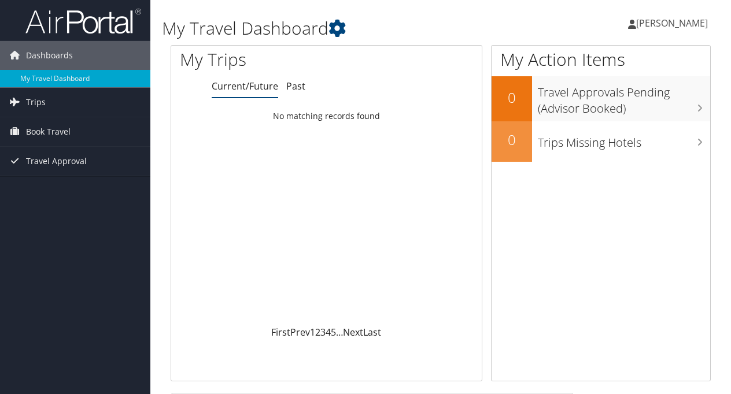  I want to click on a: Last, so click(372, 333).